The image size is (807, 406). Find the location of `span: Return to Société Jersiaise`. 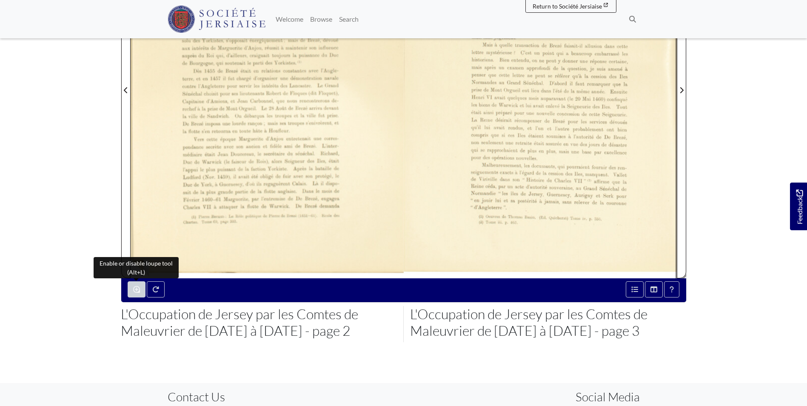

span: Return to Société Jersiaise is located at coordinates (567, 6).